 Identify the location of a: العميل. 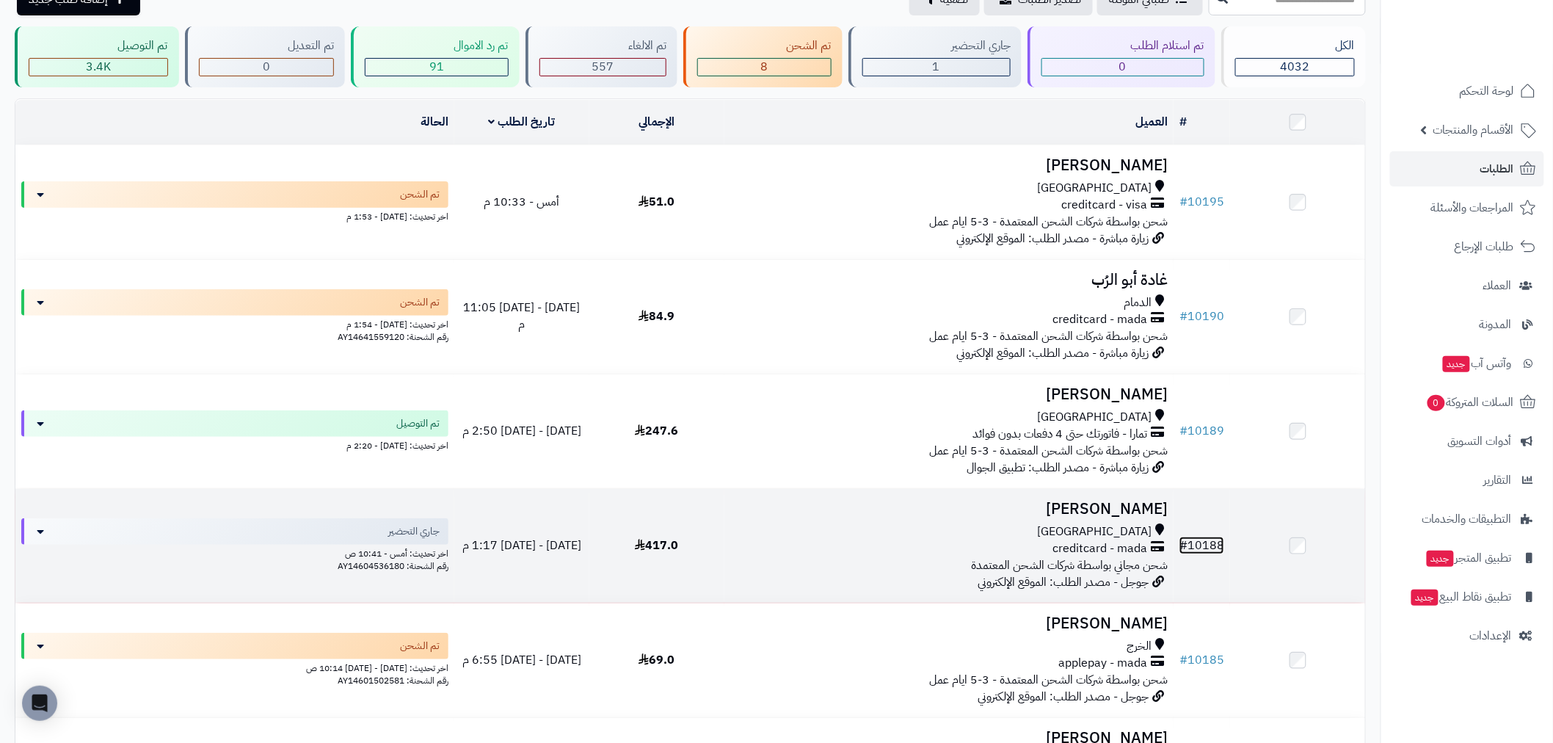
(1152, 122).